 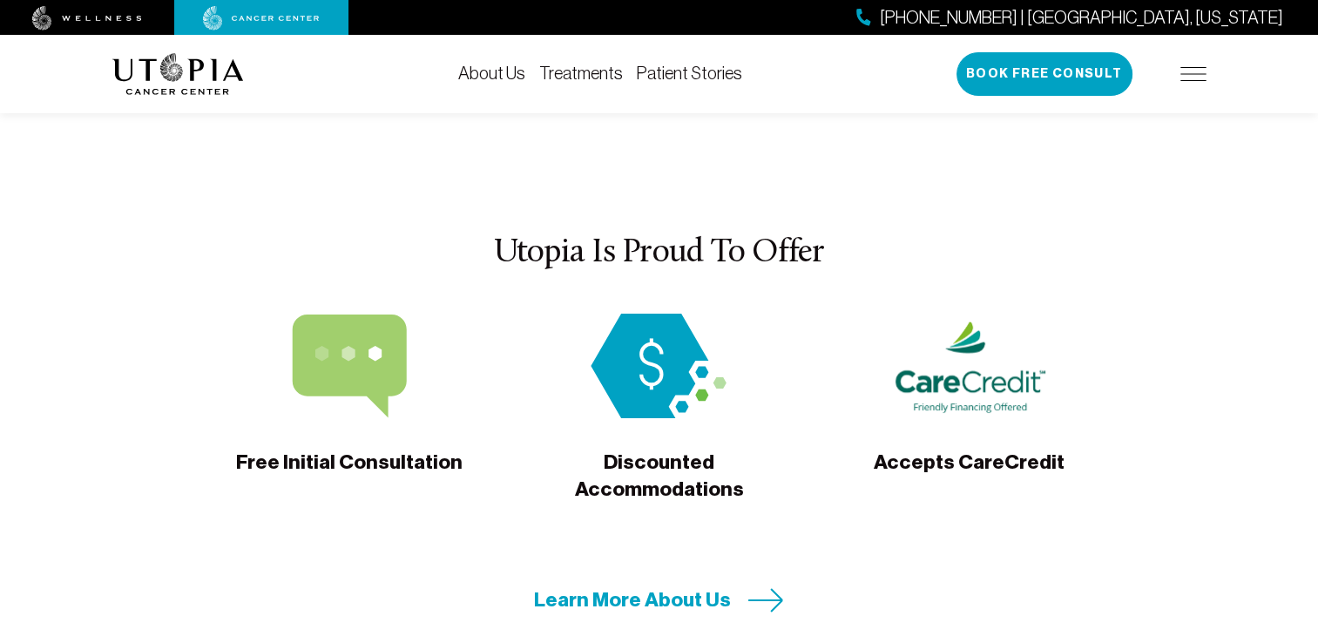 What do you see at coordinates (491, 73) in the screenshot?
I see `a: About Us` at bounding box center [491, 73].